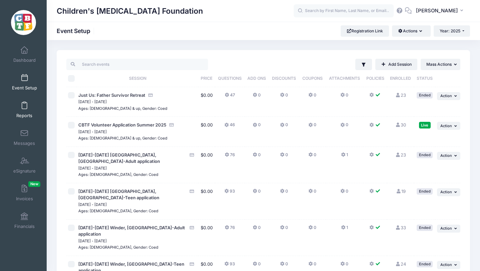 The width and height of the screenshot is (480, 271). I want to click on th: Session, so click(137, 78).